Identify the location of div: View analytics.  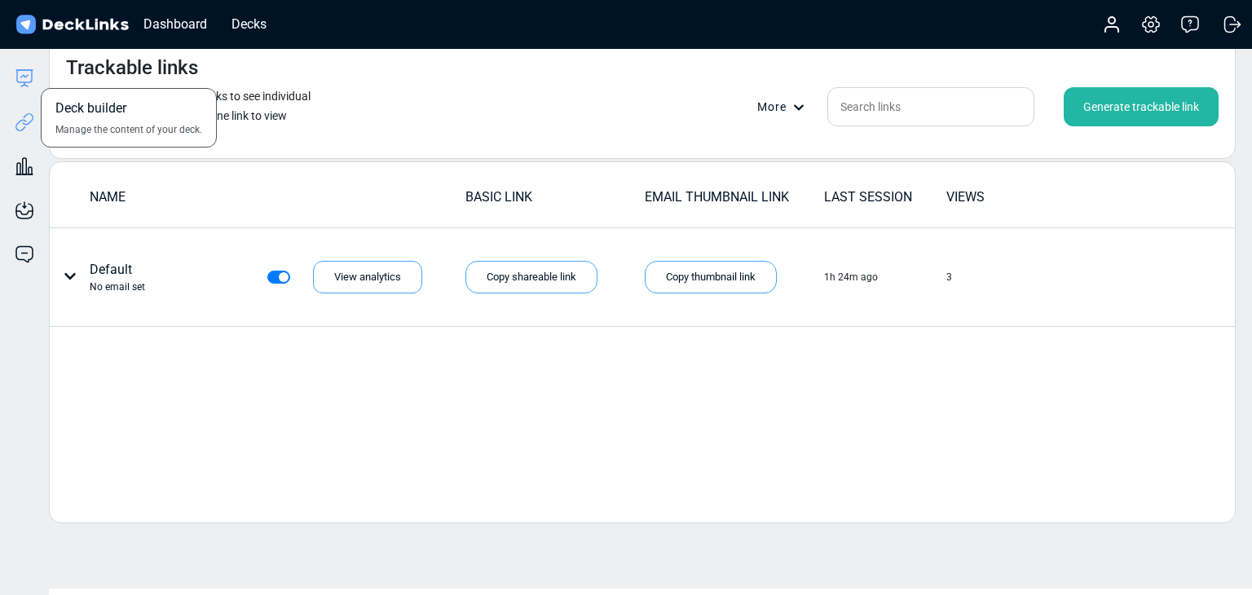
(368, 277).